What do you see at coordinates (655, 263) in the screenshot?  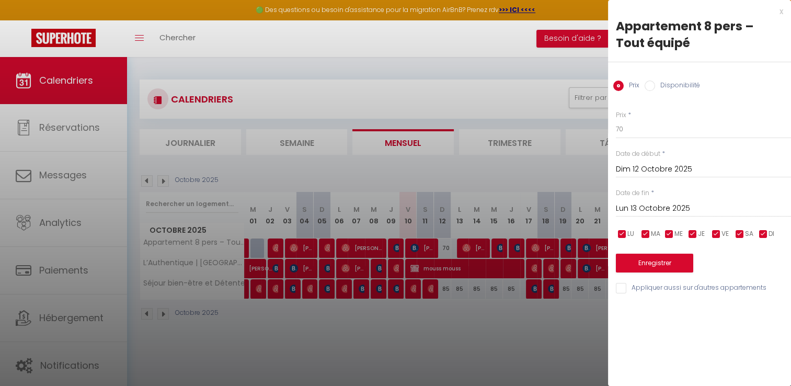 I see `button: Enregistrer` at bounding box center [655, 263].